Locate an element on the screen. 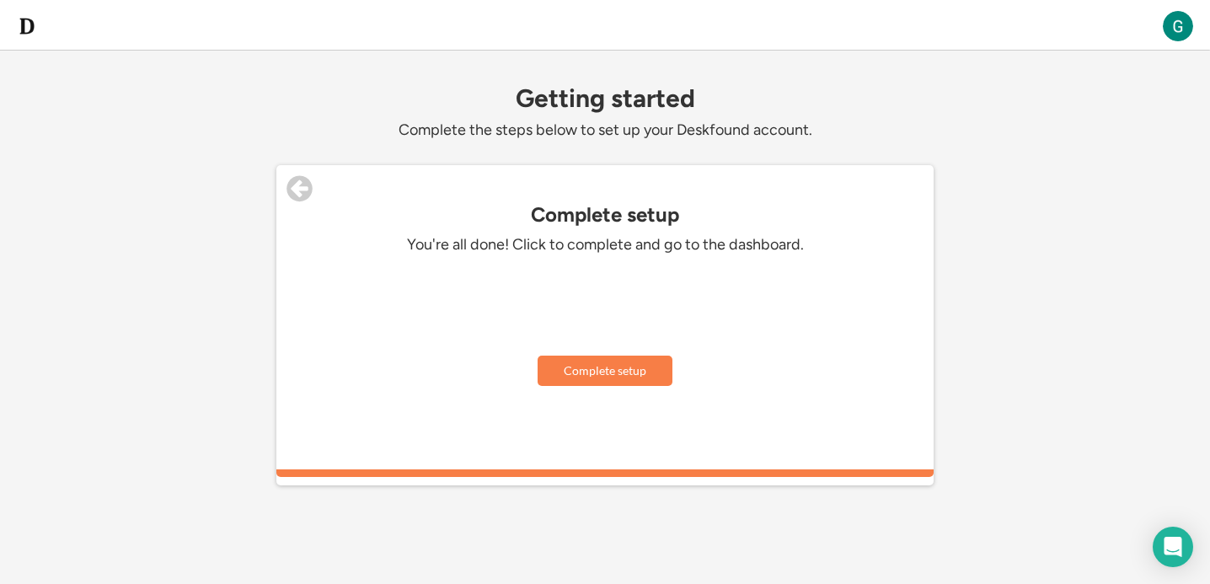 Image resolution: width=1210 pixels, height=584 pixels. div: Open Intercom Messenger is located at coordinates (1173, 547).